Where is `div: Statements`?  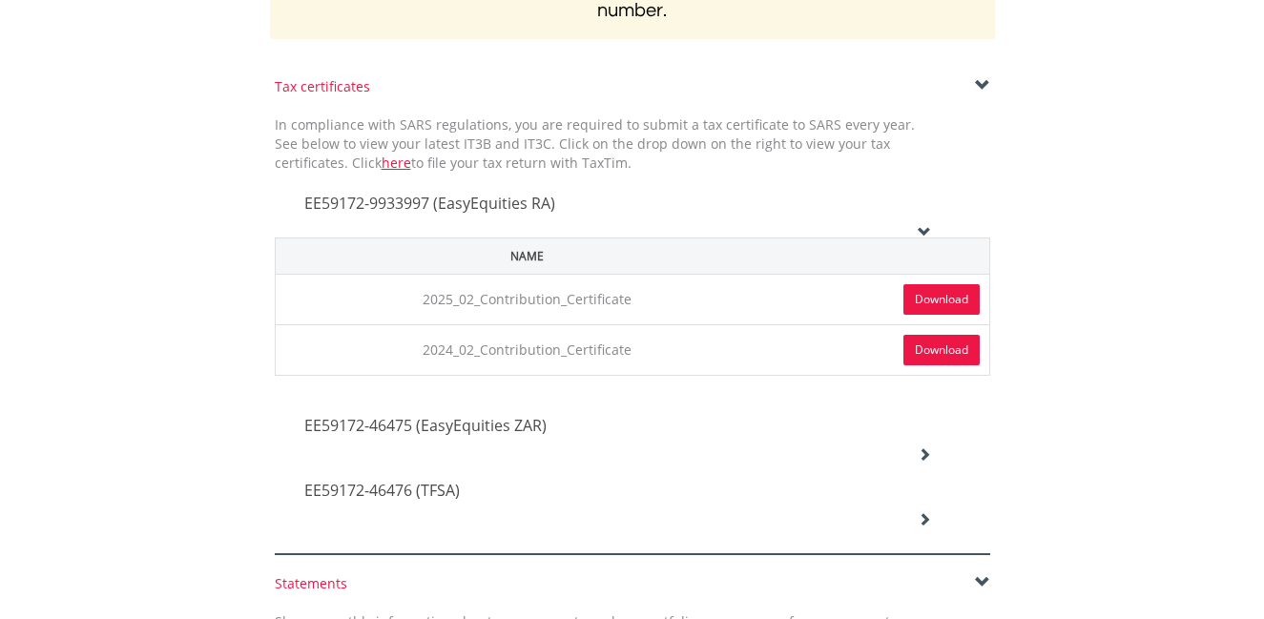
div: Statements is located at coordinates (633, 584).